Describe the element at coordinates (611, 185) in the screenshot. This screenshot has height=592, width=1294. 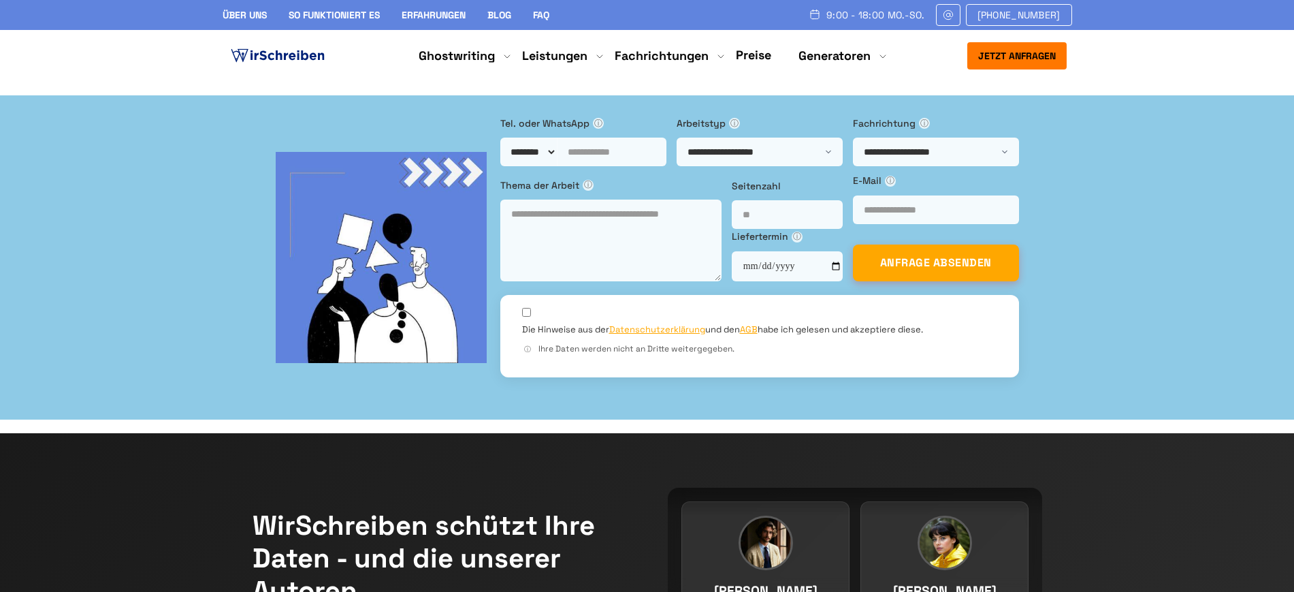
I see `label: Thema der Arbeit` at that location.